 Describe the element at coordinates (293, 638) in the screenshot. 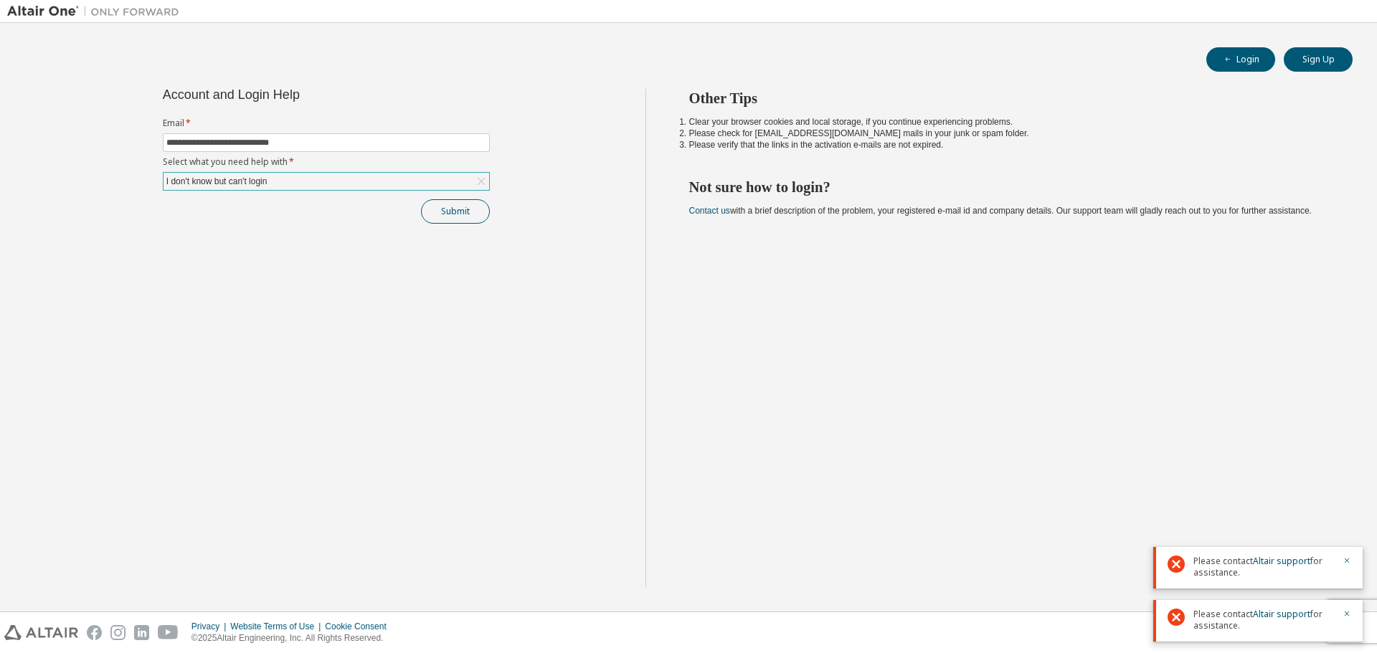

I see `p: © 2025 Altair Engineering, Inc. All Rights Reserved.` at that location.